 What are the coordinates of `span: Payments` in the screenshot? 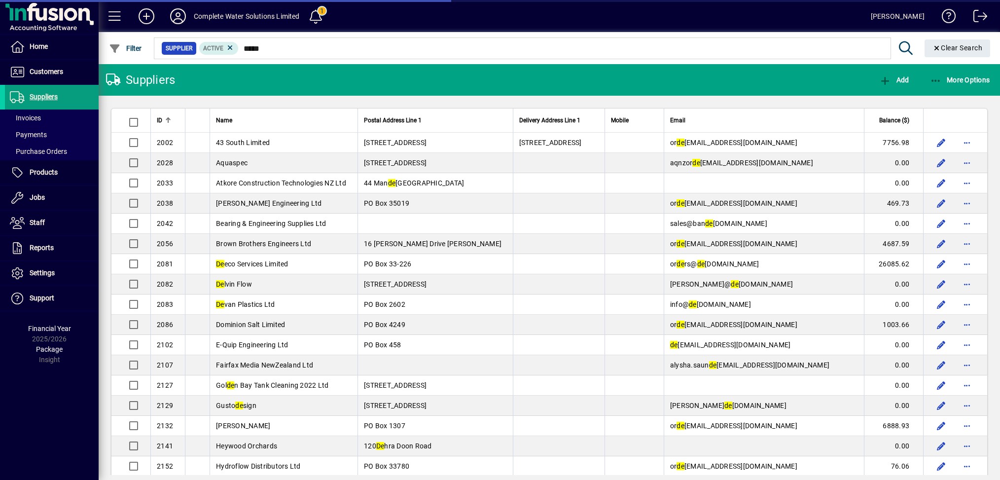 It's located at (28, 135).